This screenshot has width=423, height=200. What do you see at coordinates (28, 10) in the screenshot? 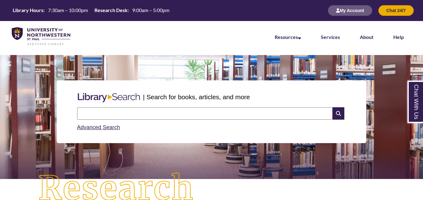
I see `th: Library Hours:` at bounding box center [28, 10].